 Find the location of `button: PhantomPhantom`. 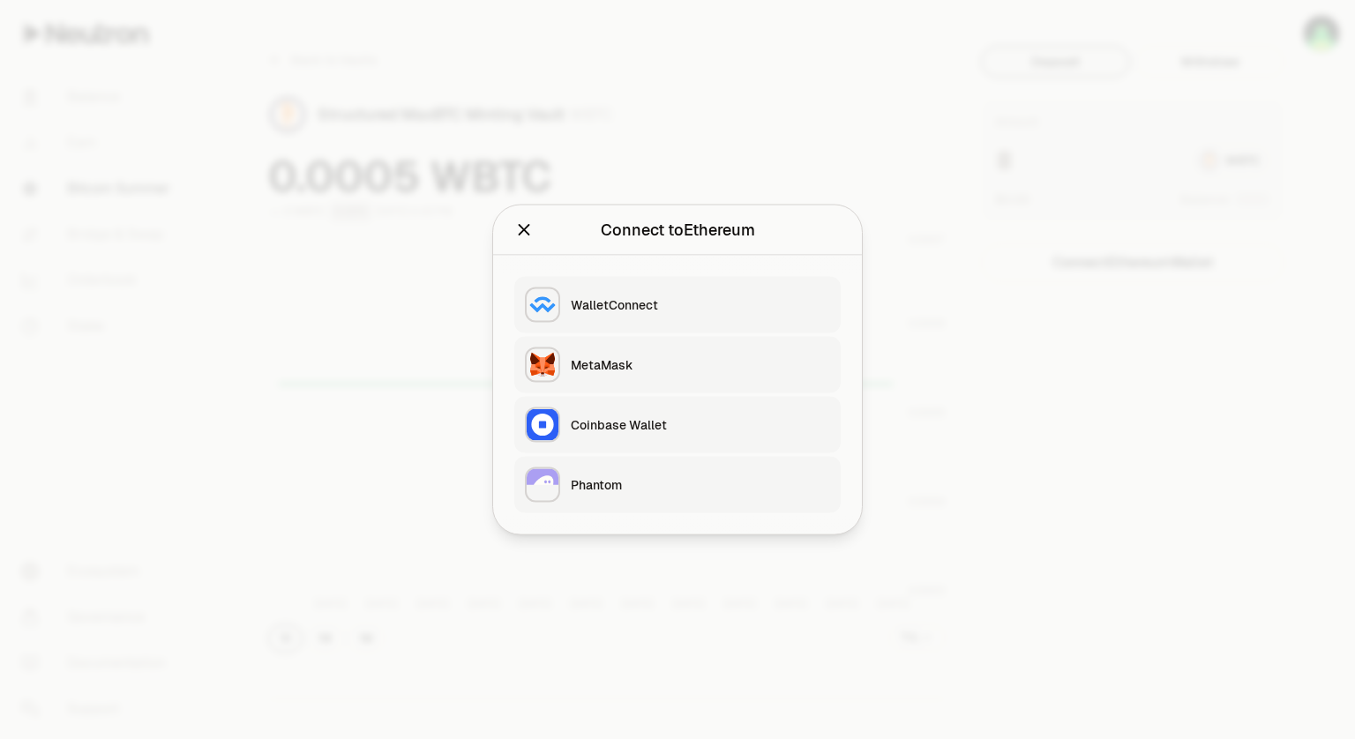

button: PhantomPhantom is located at coordinates (678, 485).